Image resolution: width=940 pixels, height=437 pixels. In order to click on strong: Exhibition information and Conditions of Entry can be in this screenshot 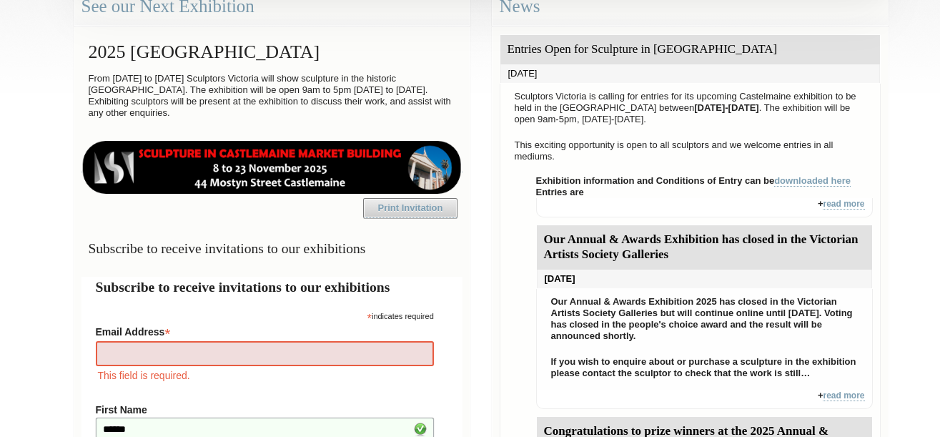, I will do `click(694, 181)`.